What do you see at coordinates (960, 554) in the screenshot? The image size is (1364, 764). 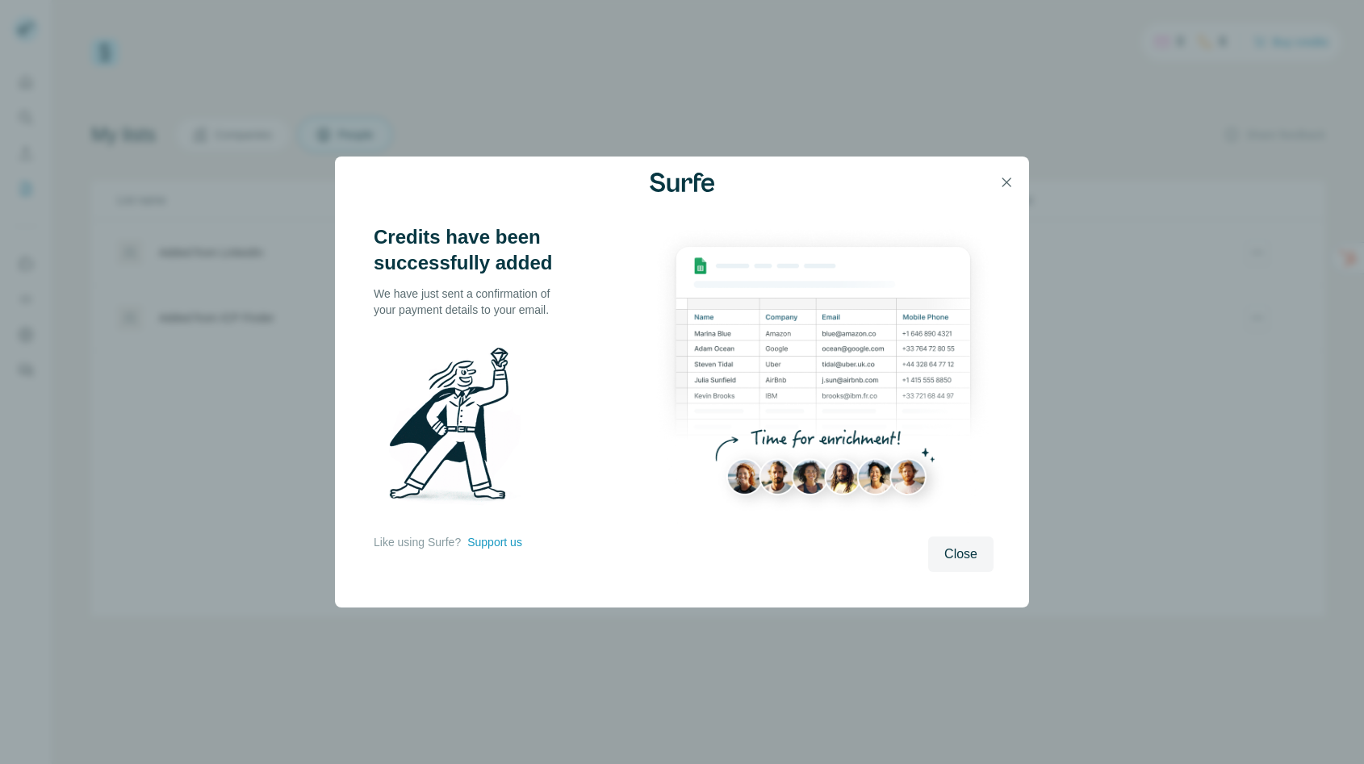 I see `button: Close` at bounding box center [960, 554].